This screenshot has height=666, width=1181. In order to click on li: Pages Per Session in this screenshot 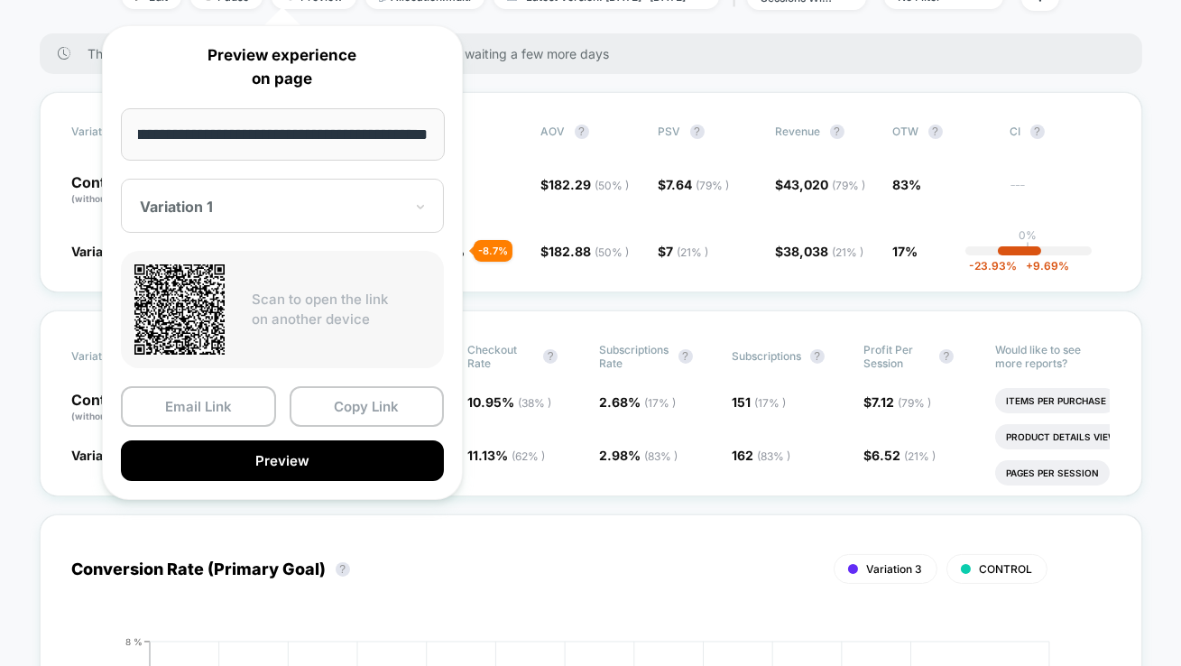, I will do `click(1052, 473)`.